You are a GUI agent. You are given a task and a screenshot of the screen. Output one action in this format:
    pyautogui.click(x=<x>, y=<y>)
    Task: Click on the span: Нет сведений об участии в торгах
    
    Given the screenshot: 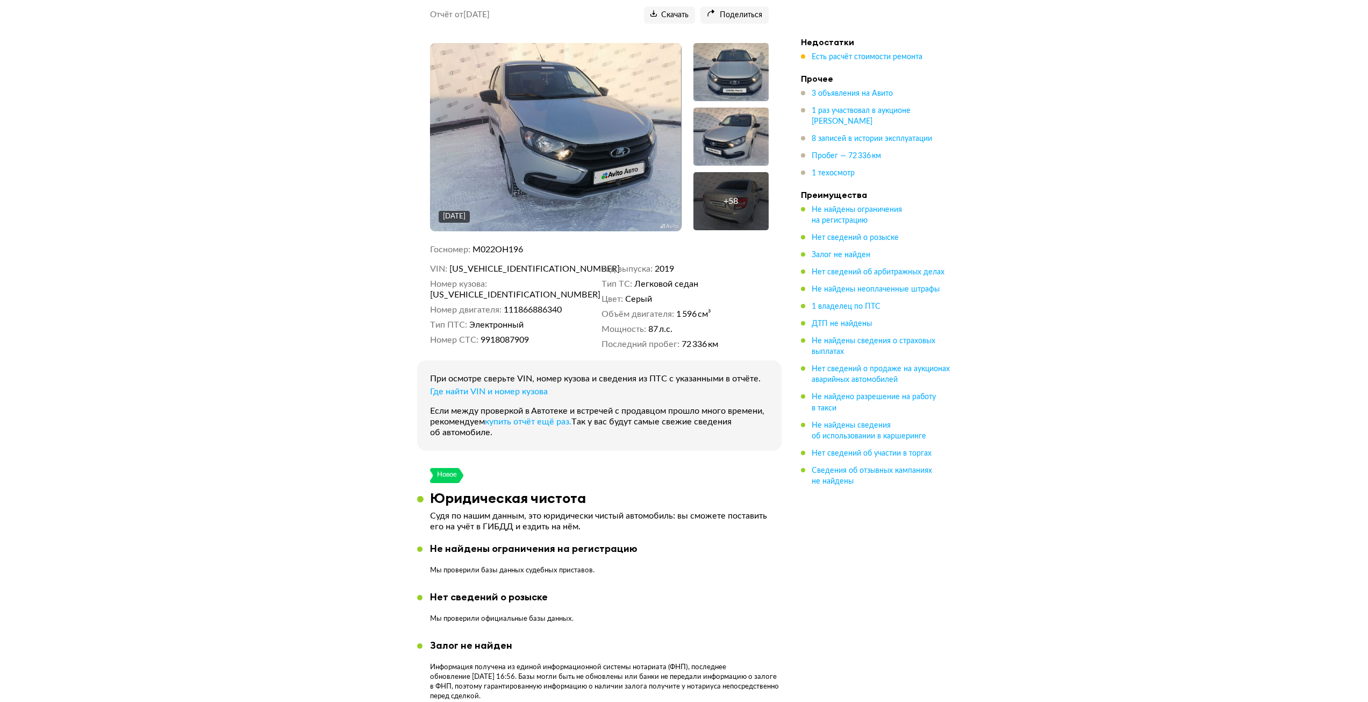 What is the action you would take?
    pyautogui.click(x=872, y=453)
    